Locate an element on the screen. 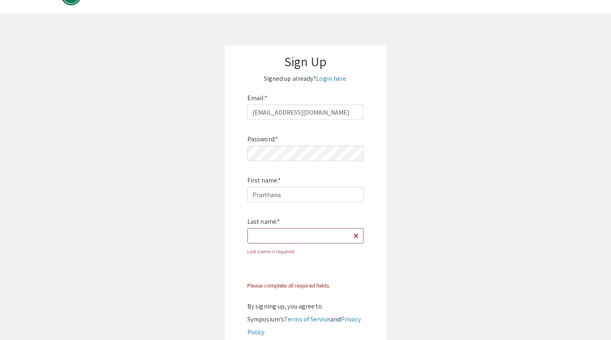 This screenshot has width=611, height=340. p: Signed up already? is located at coordinates (305, 79).